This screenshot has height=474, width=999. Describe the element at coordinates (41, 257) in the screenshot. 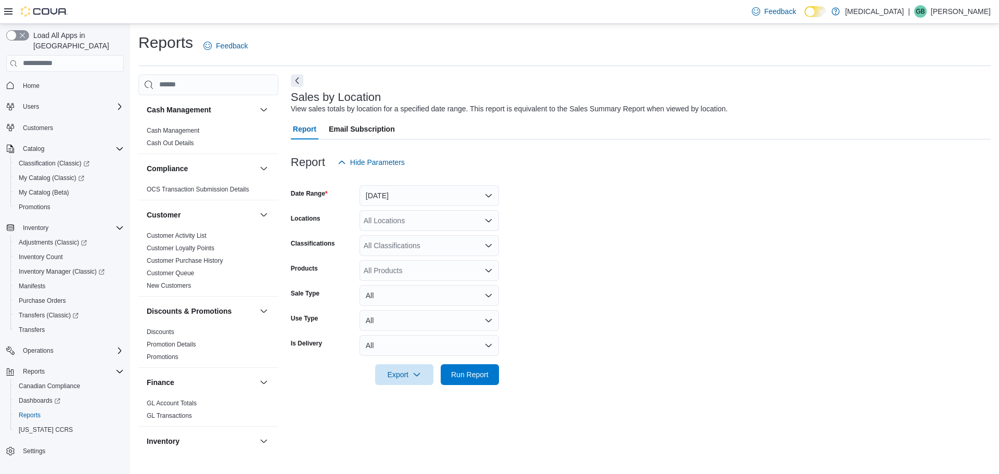

I see `a: Inventory Count` at that location.